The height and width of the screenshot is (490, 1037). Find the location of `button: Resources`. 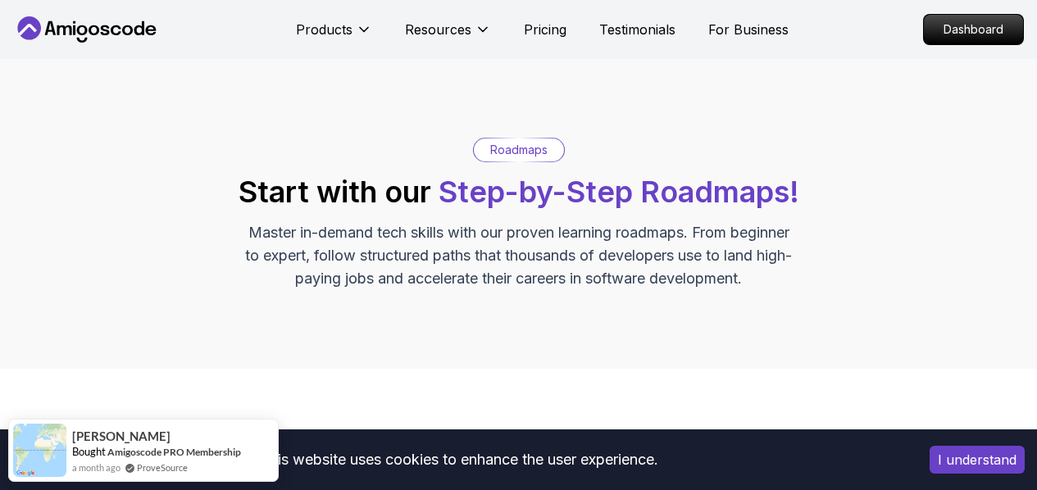

button: Resources is located at coordinates (448, 36).